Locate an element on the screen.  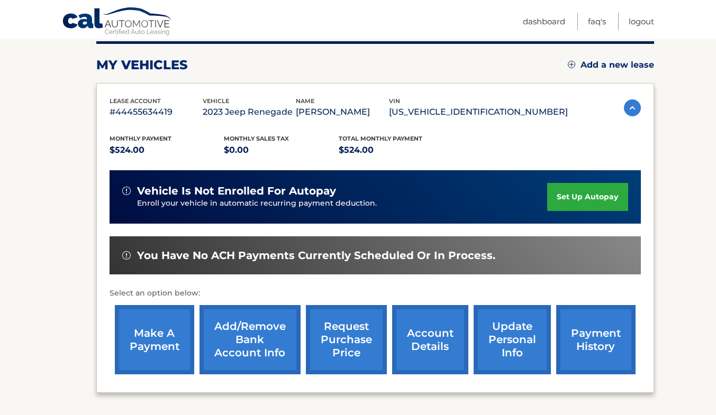
a: payment history is located at coordinates (596, 340).